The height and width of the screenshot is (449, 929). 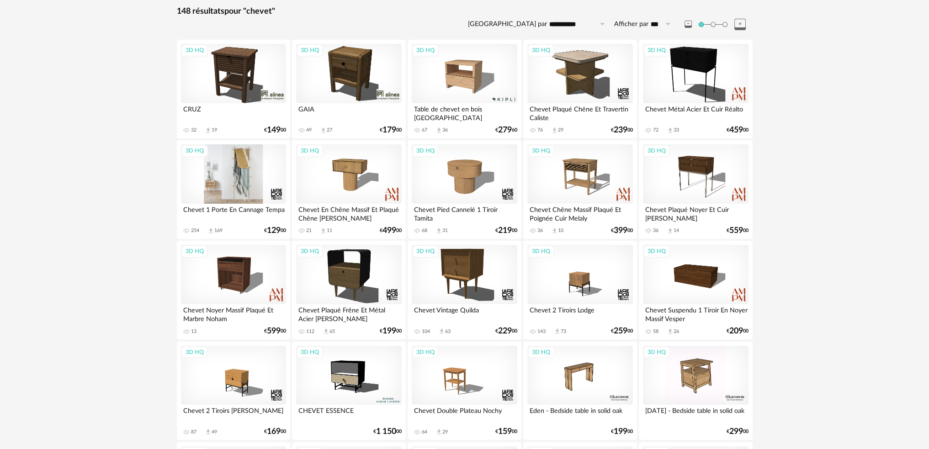 What do you see at coordinates (445, 231) in the screenshot?
I see `div: 31` at bounding box center [445, 231].